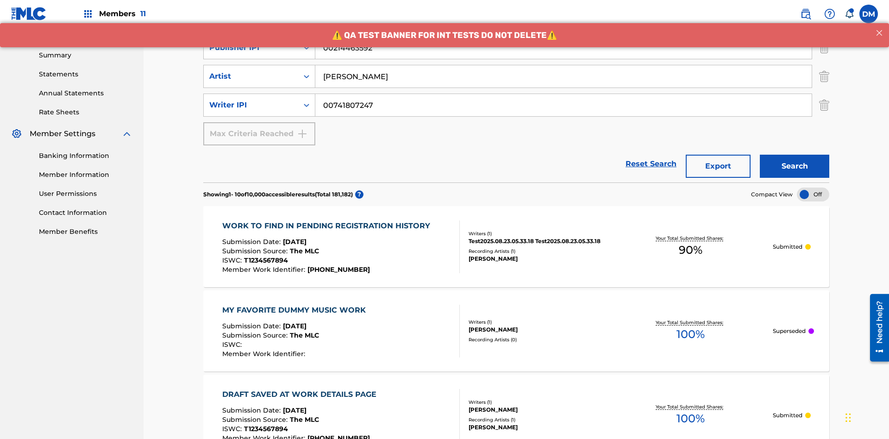 Image resolution: width=889 pixels, height=439 pixels. I want to click on a: Annual Statements, so click(86, 93).